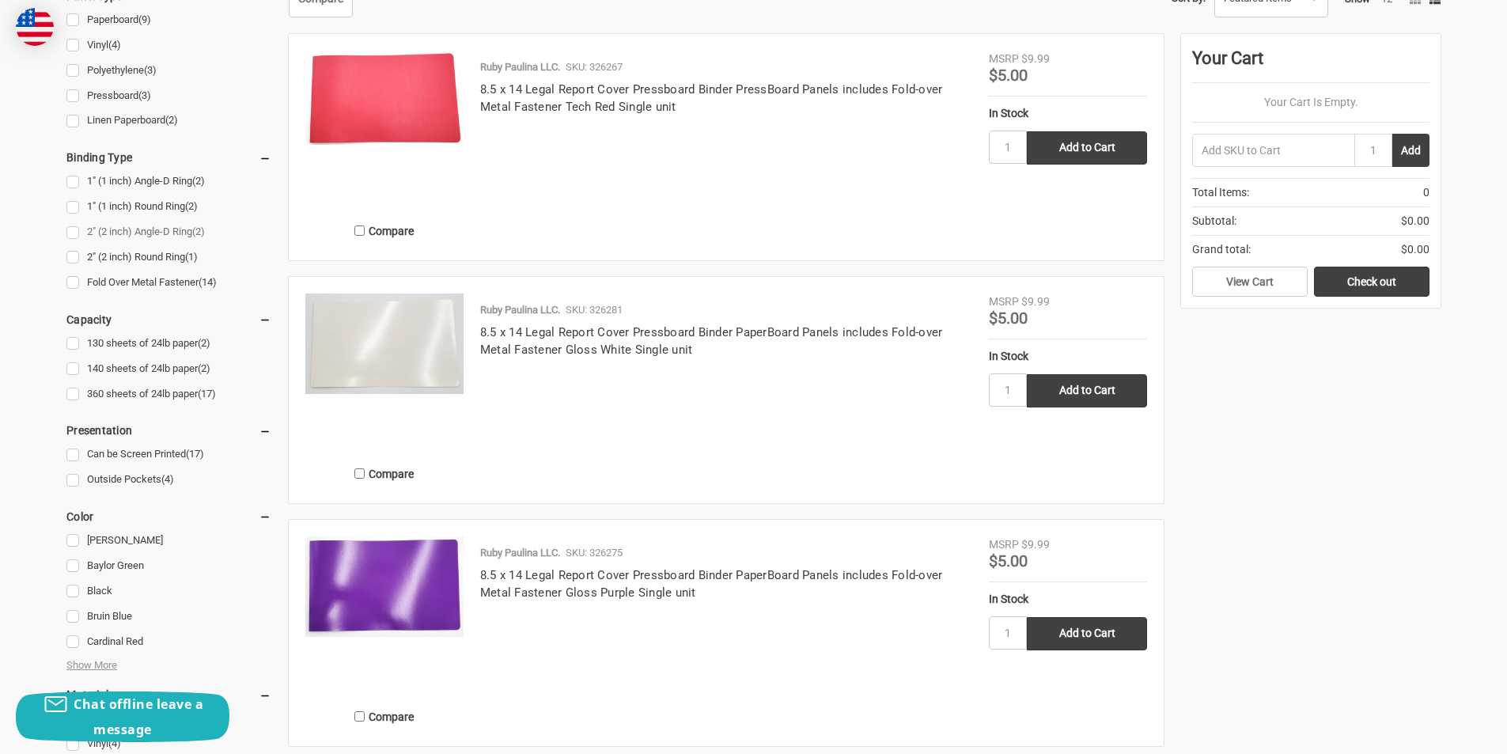  What do you see at coordinates (138, 716) in the screenshot?
I see `span: Chat offline leave a message` at bounding box center [138, 716].